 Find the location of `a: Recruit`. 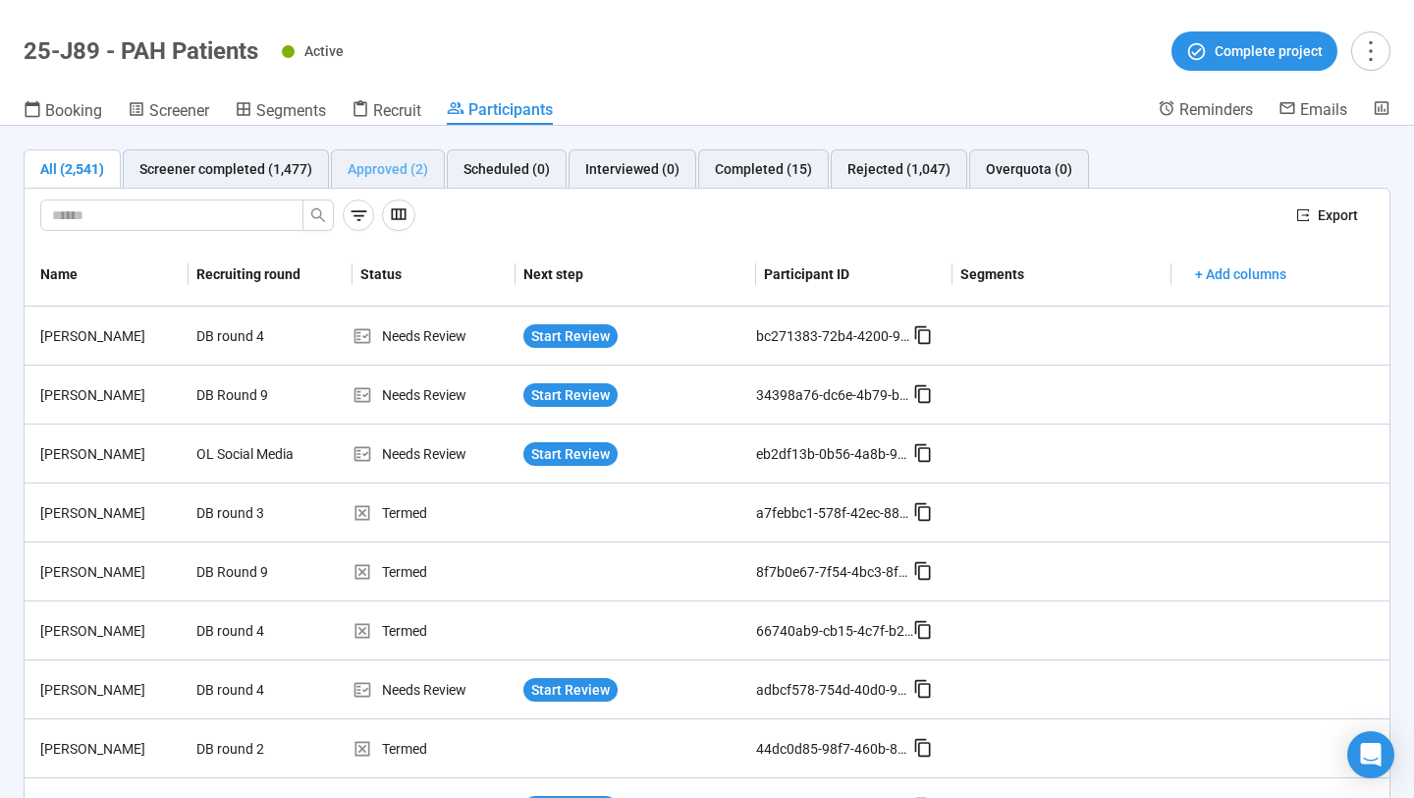

a: Recruit is located at coordinates (386, 112).